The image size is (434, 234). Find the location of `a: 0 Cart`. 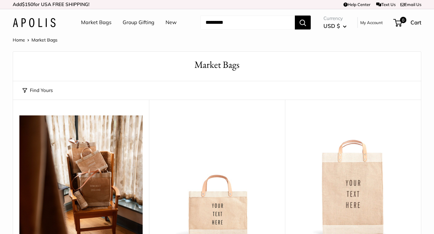

a: 0 Cart is located at coordinates (407, 23).